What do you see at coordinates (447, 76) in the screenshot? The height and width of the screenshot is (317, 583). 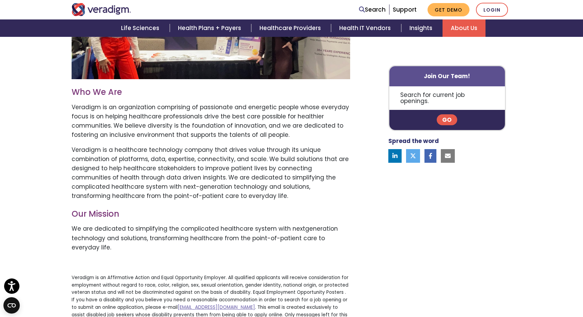 I see `strong: Join Our Team!` at bounding box center [447, 76].